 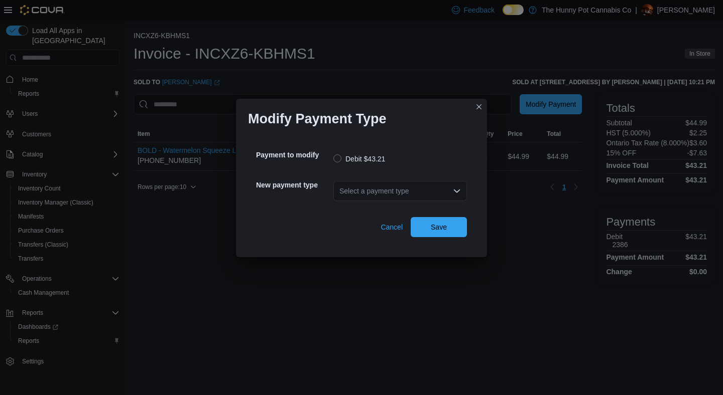 I want to click on button: Closes this modal window, so click(x=479, y=107).